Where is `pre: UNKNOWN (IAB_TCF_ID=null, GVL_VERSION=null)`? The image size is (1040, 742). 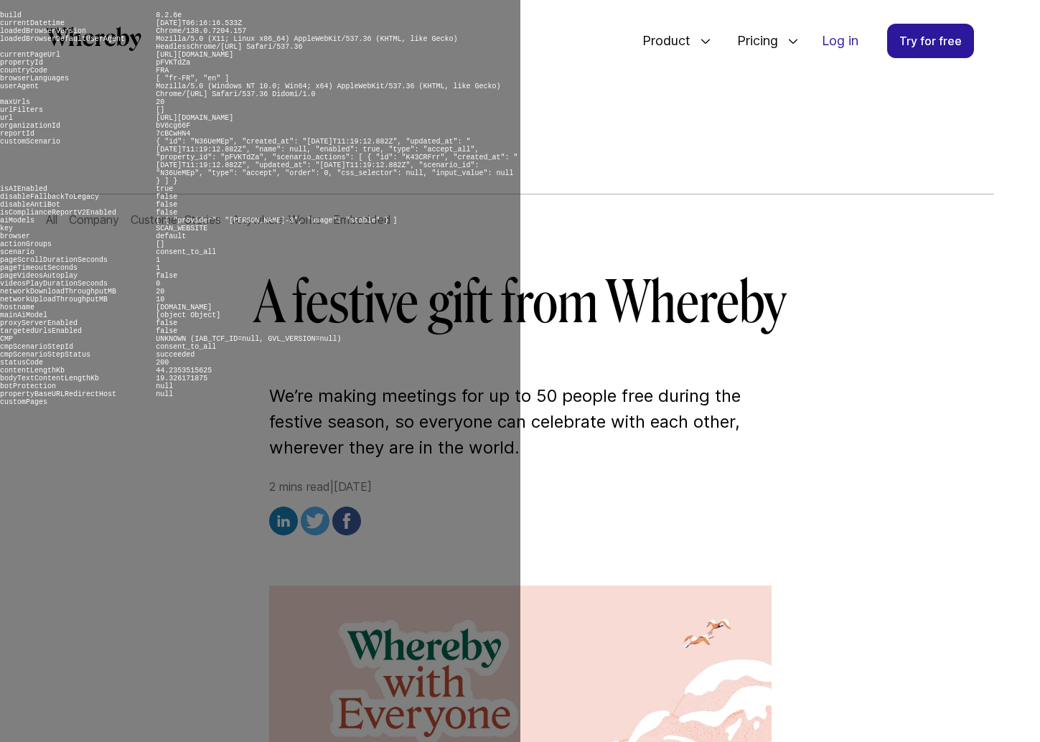
pre: UNKNOWN (IAB_TCF_ID=null, GVL_VERSION=null) is located at coordinates (248, 339).